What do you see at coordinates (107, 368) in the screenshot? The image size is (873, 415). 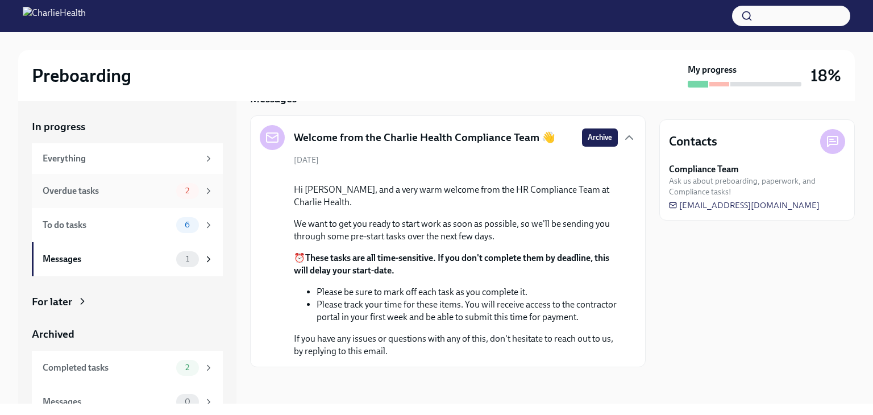 I see `div: Completed tasks` at bounding box center [107, 368].